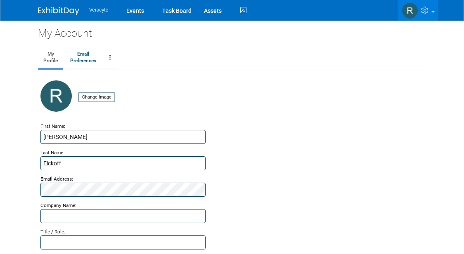 The image size is (464, 254). What do you see at coordinates (232, 31) in the screenshot?
I see `div: My Account` at bounding box center [232, 31].